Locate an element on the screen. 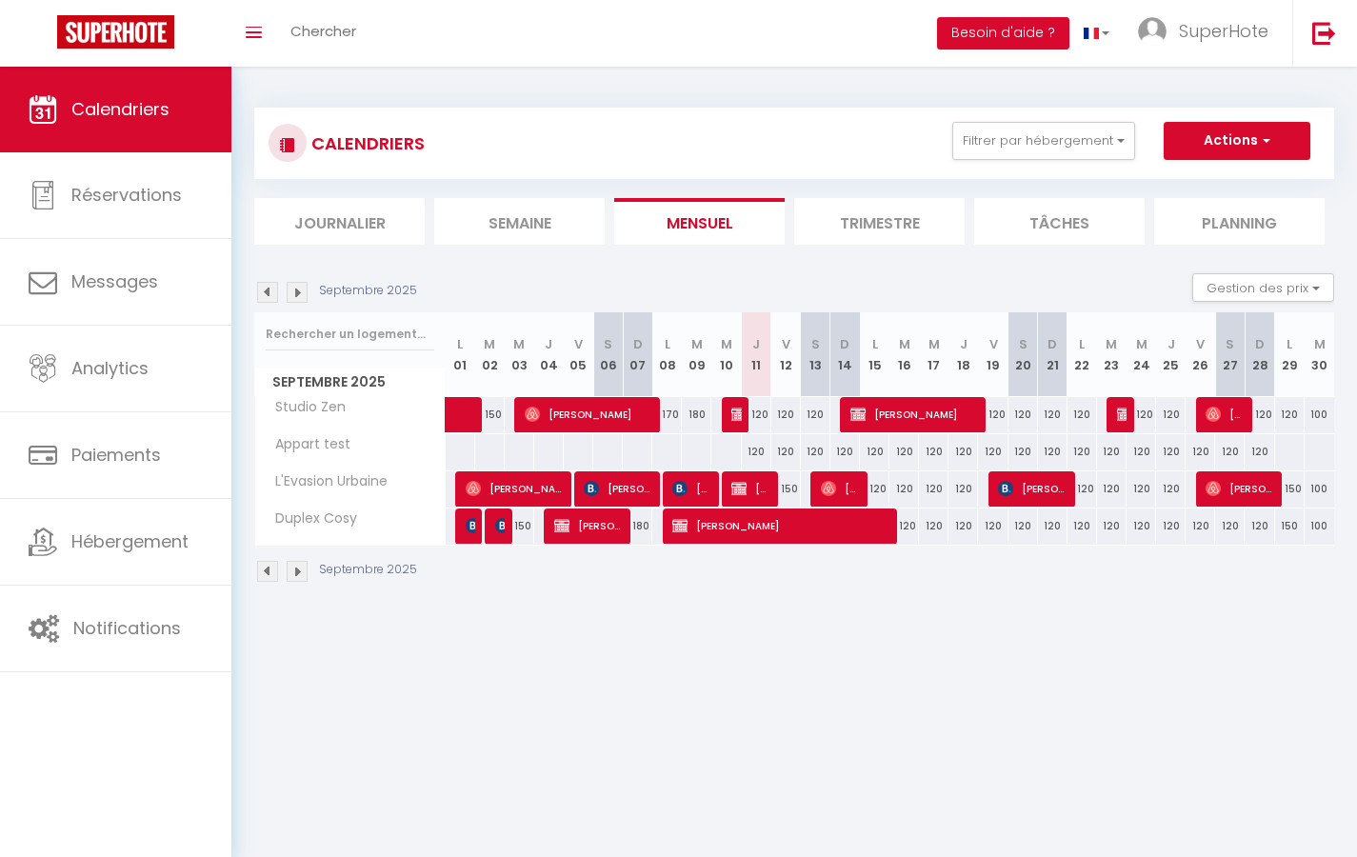 The width and height of the screenshot is (1357, 857). span: Septembre 2025 is located at coordinates (349, 382).